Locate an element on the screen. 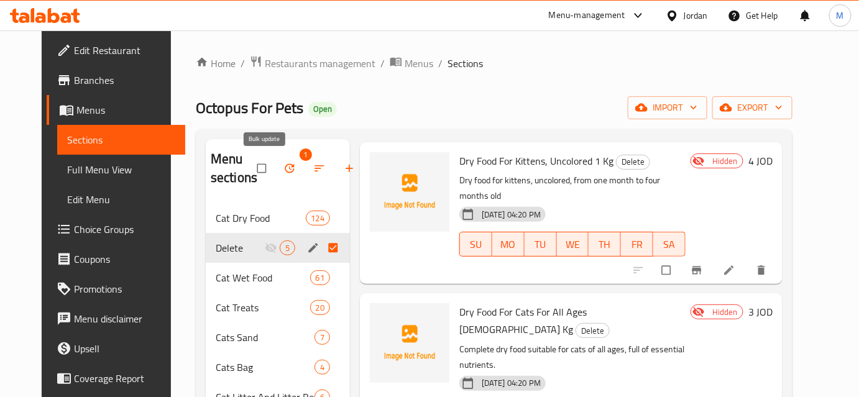 This screenshot has height=397, width=859. div: Open is located at coordinates (322, 109).